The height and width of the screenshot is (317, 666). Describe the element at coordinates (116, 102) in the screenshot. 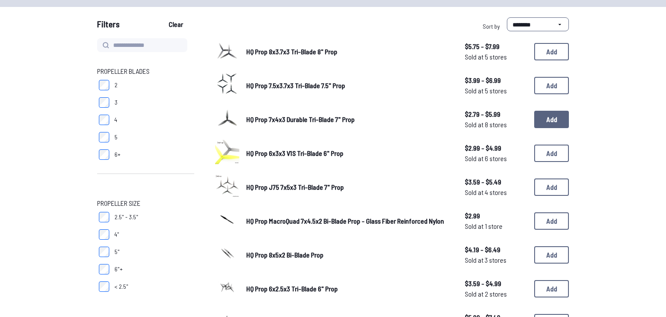

I see `span: 3` at that location.